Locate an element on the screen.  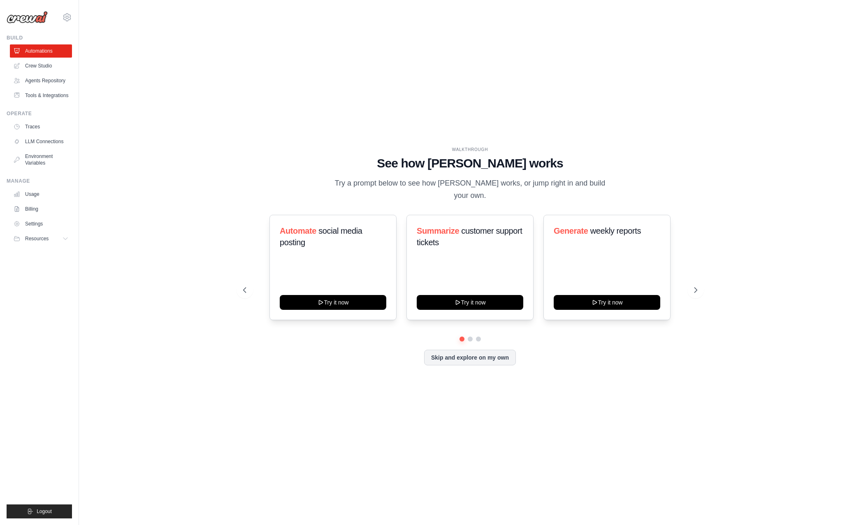
div: Operate is located at coordinates (39, 114).